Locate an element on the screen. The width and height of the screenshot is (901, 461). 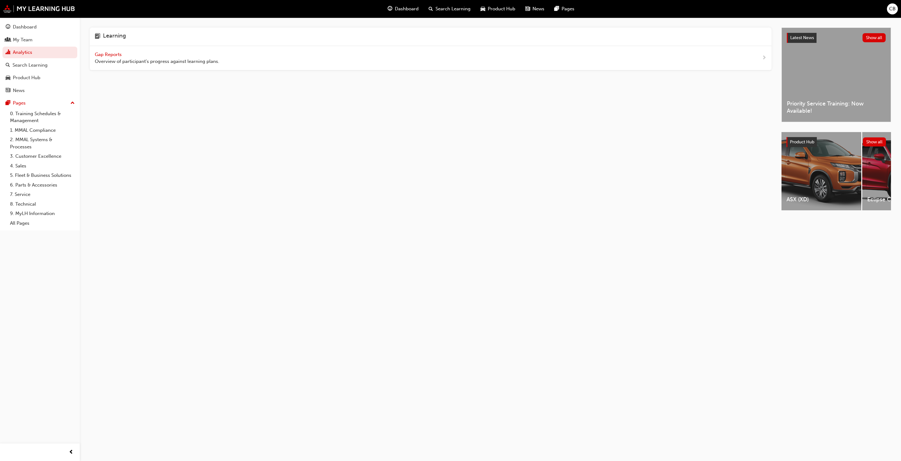
a: pages-iconPages is located at coordinates (564, 9).